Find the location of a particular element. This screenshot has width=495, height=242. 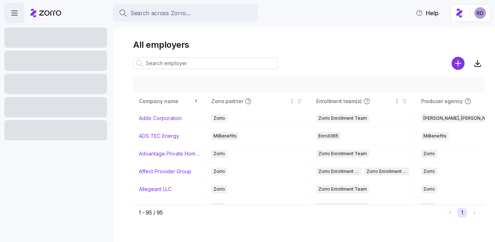

a: Always On Call Answering Service is located at coordinates (169, 207).